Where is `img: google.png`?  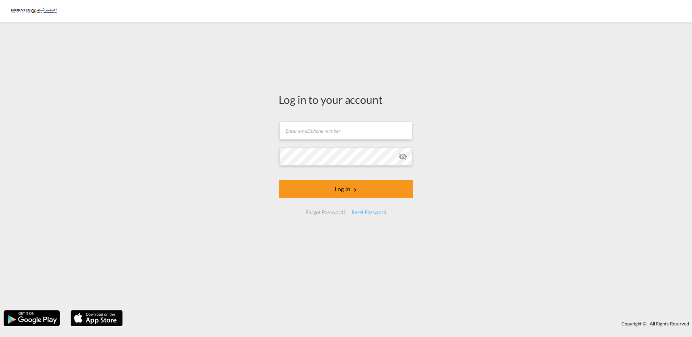
img: google.png is located at coordinates (31, 318).